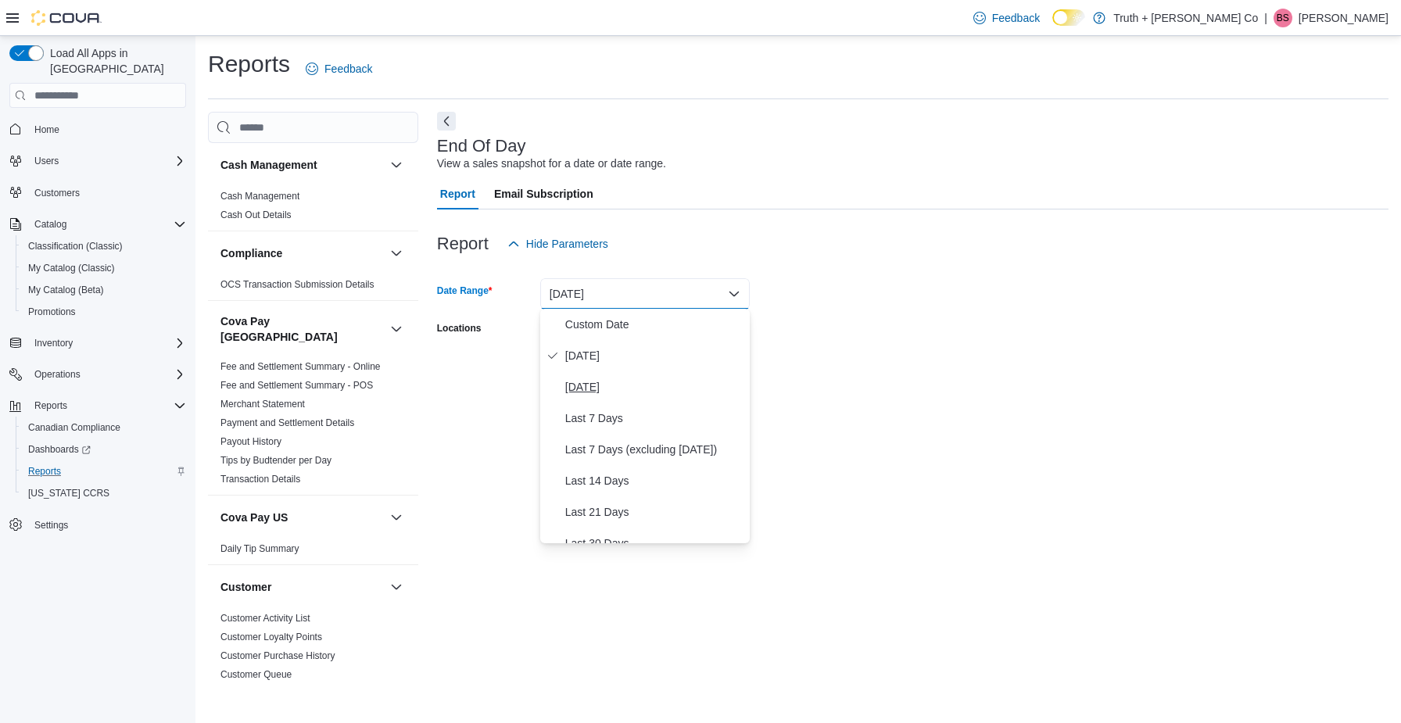  What do you see at coordinates (300, 367) in the screenshot?
I see `a: Fee and Settlement Summary - Online` at bounding box center [300, 367].